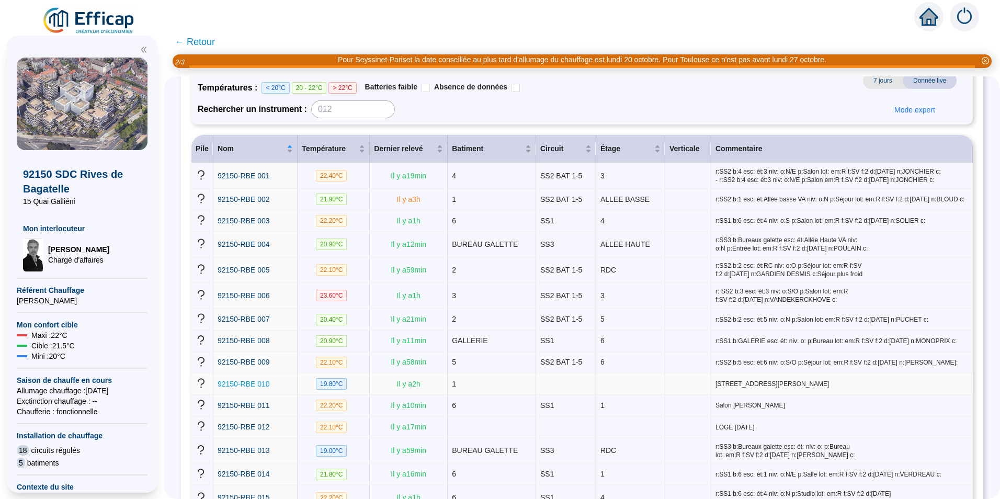  I want to click on th: Dernier relevé, so click(408, 149).